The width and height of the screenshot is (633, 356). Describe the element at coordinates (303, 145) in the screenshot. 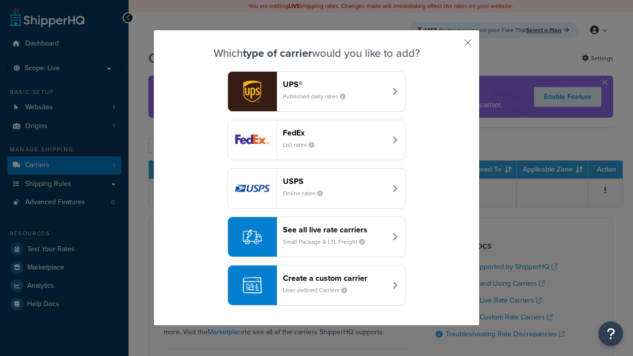

I see `small: List rates` at that location.